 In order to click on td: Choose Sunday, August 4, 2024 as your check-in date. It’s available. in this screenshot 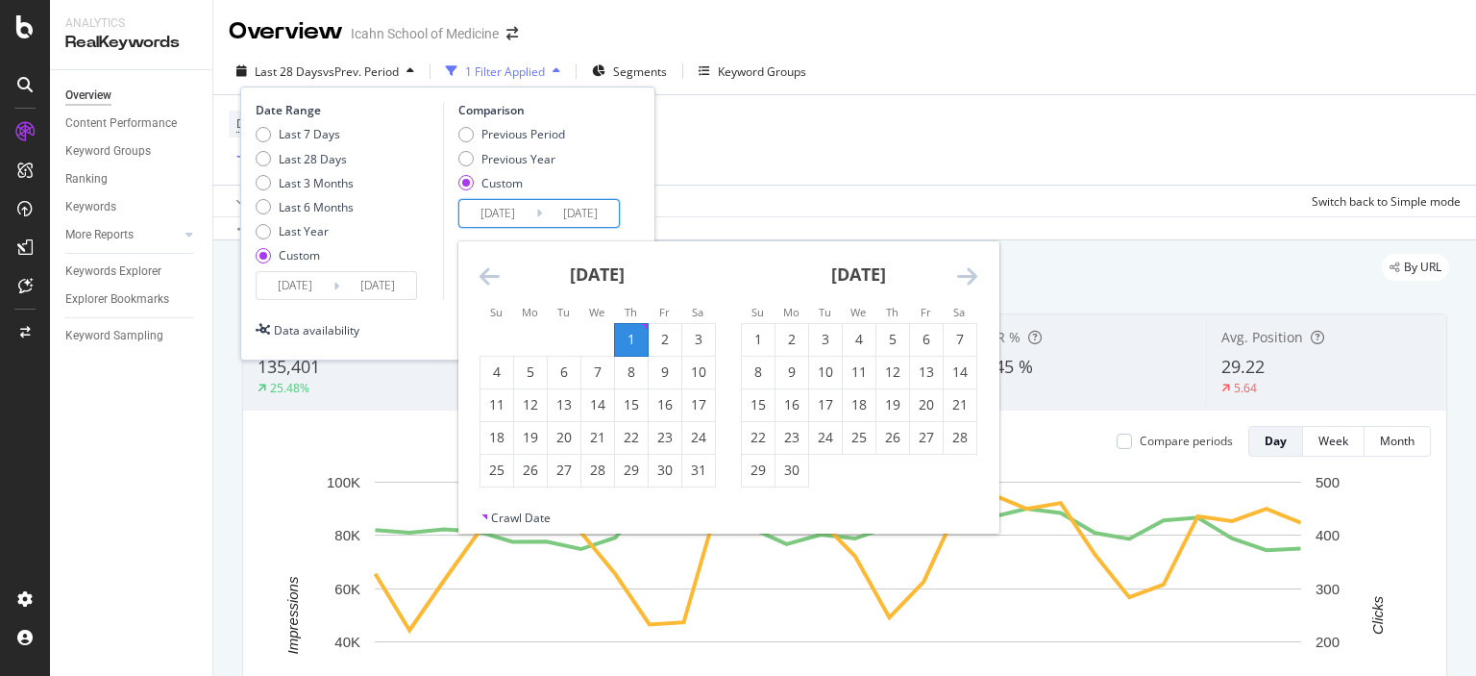, I will do `click(496, 372)`.